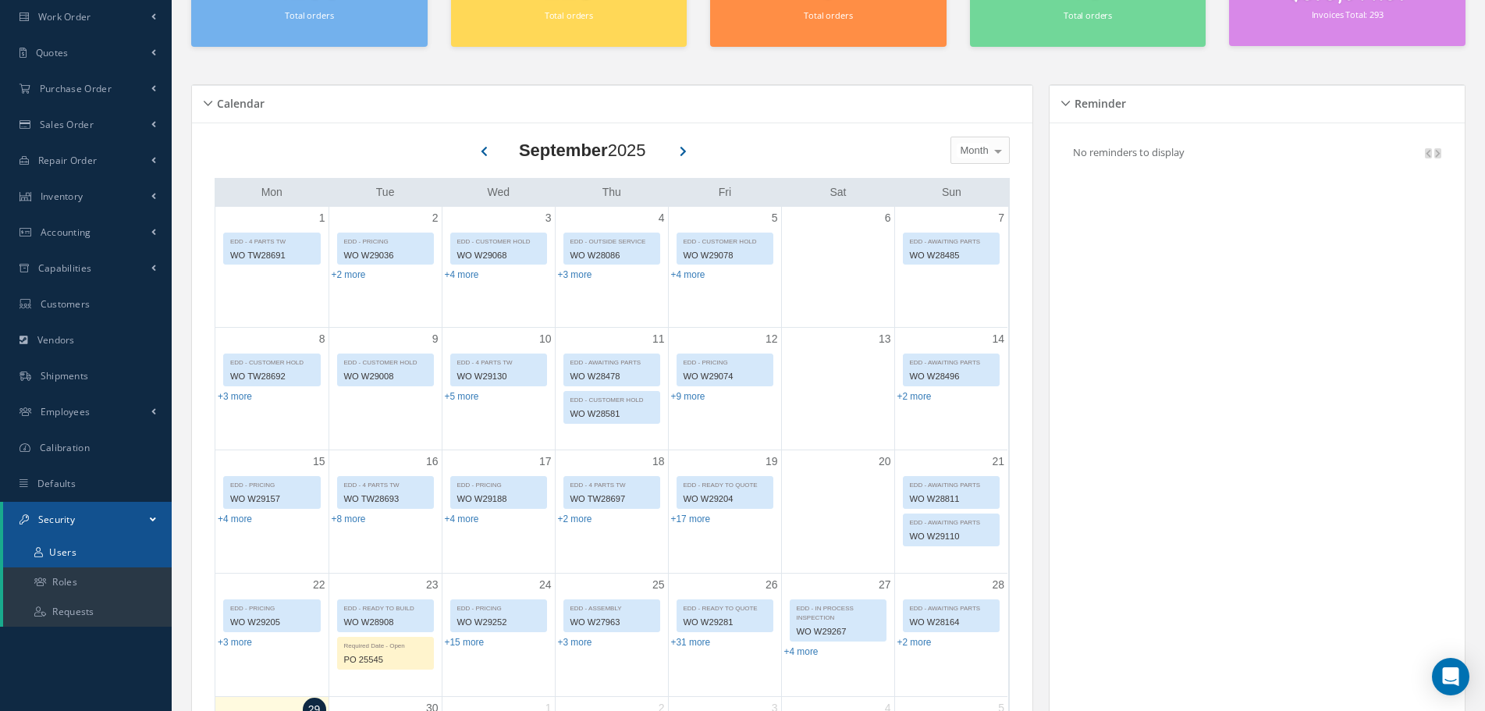  What do you see at coordinates (436, 218) in the screenshot?
I see `a: September 2, 2025` at bounding box center [436, 218].